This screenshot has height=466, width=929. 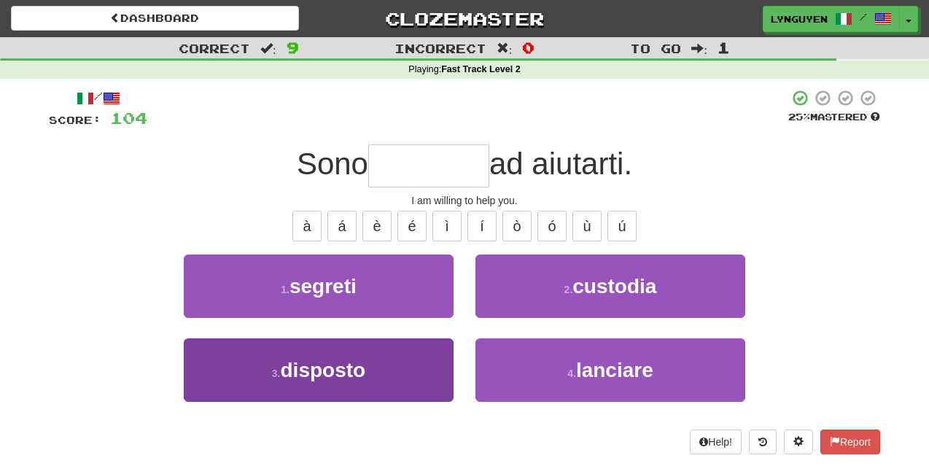 I want to click on strong: Fast Track Level 2, so click(x=481, y=69).